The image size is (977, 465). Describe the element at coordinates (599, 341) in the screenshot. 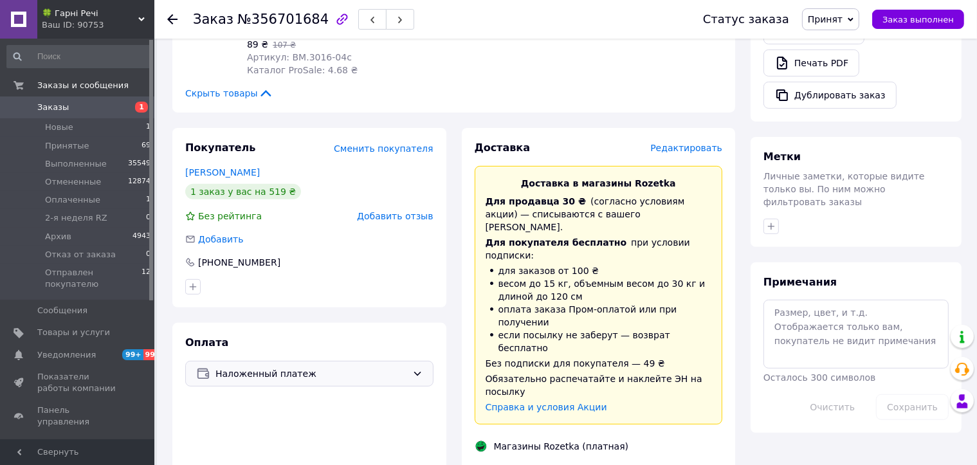

I see `li: если посылку не заберут — возврат бесплатно` at that location.